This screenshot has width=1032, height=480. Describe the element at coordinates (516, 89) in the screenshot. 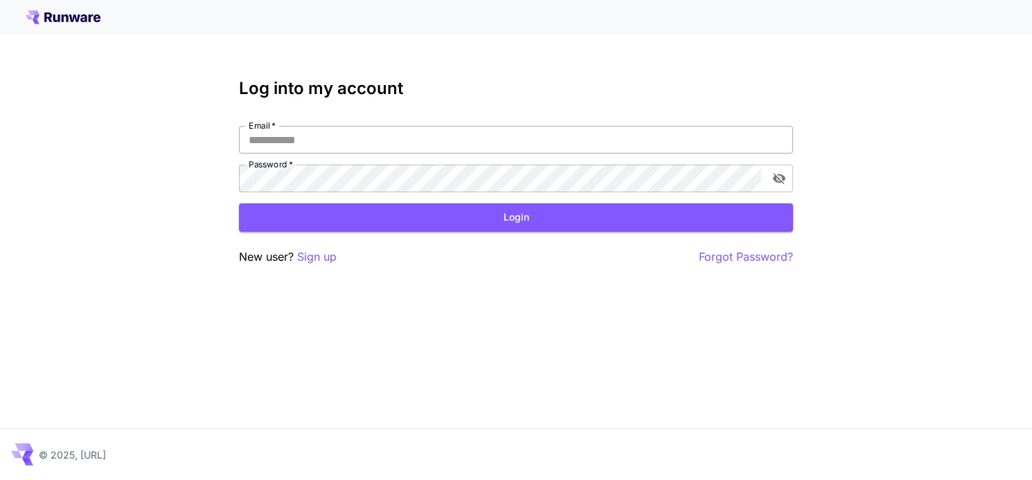

I see `h3: Log into my account` at that location.